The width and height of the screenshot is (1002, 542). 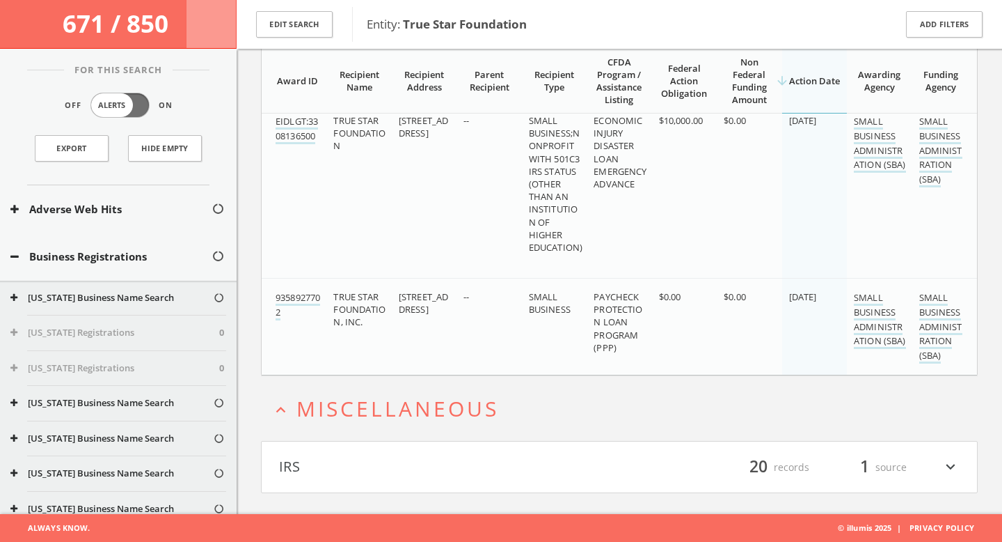 I want to click on span: 671 / 850, so click(x=118, y=23).